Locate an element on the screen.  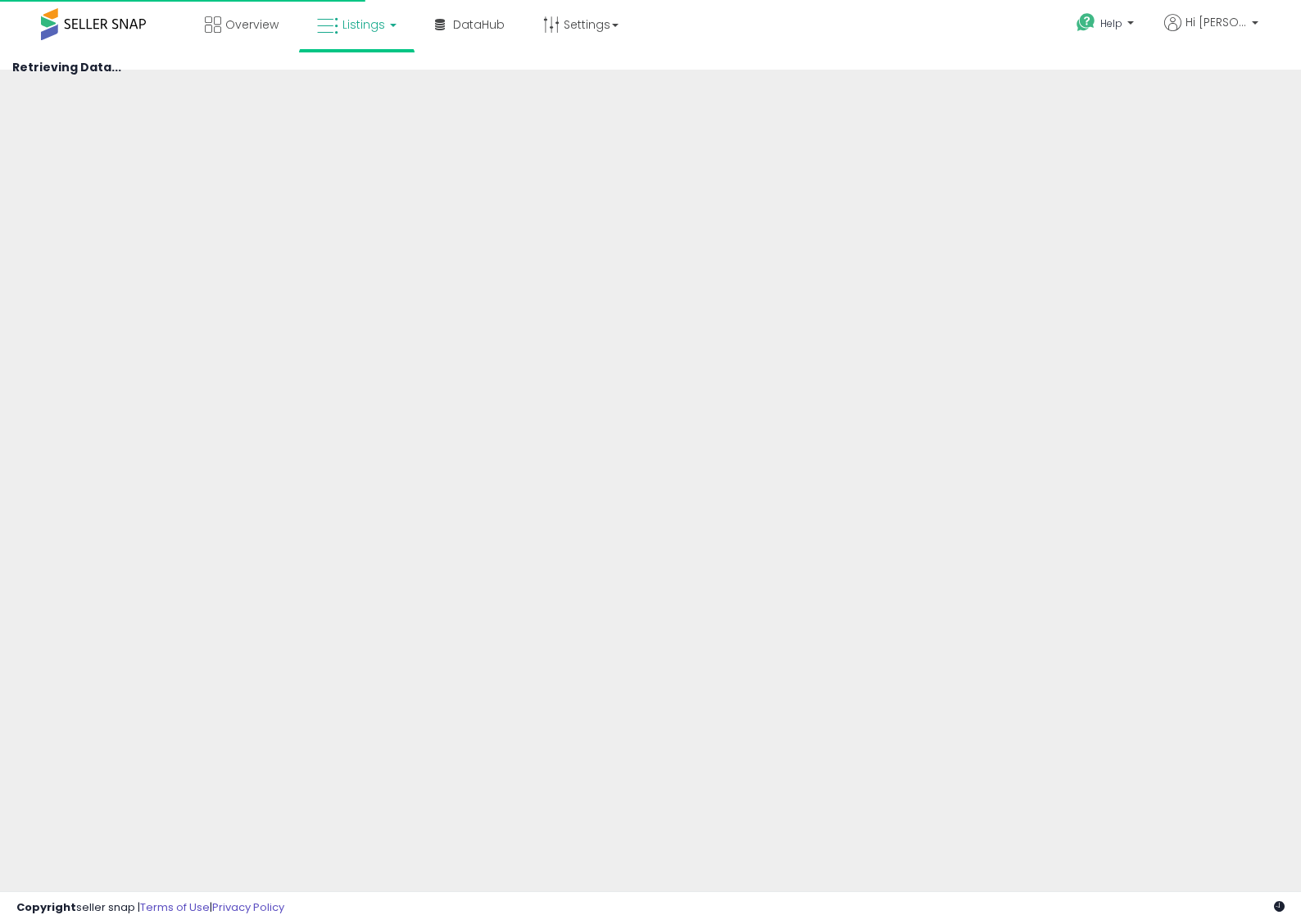
strong: Copyright is located at coordinates (46, 906).